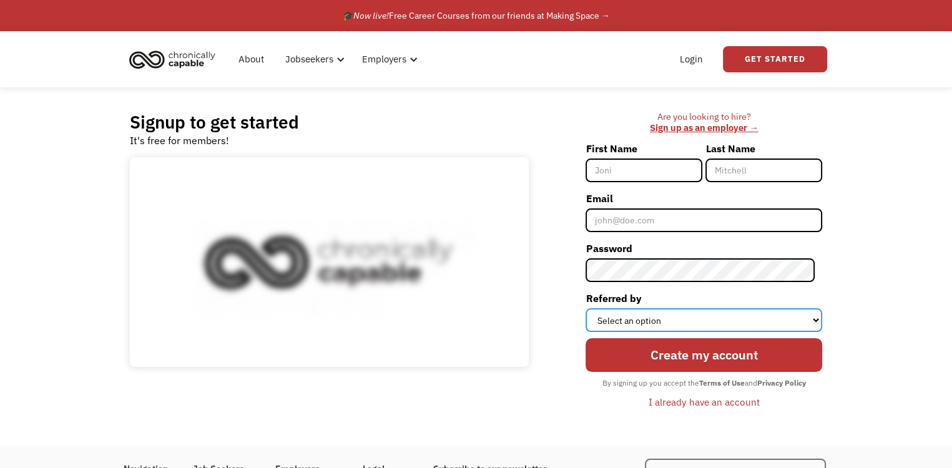 The width and height of the screenshot is (952, 468). Describe the element at coordinates (704, 402) in the screenshot. I see `a: I already have an account` at that location.